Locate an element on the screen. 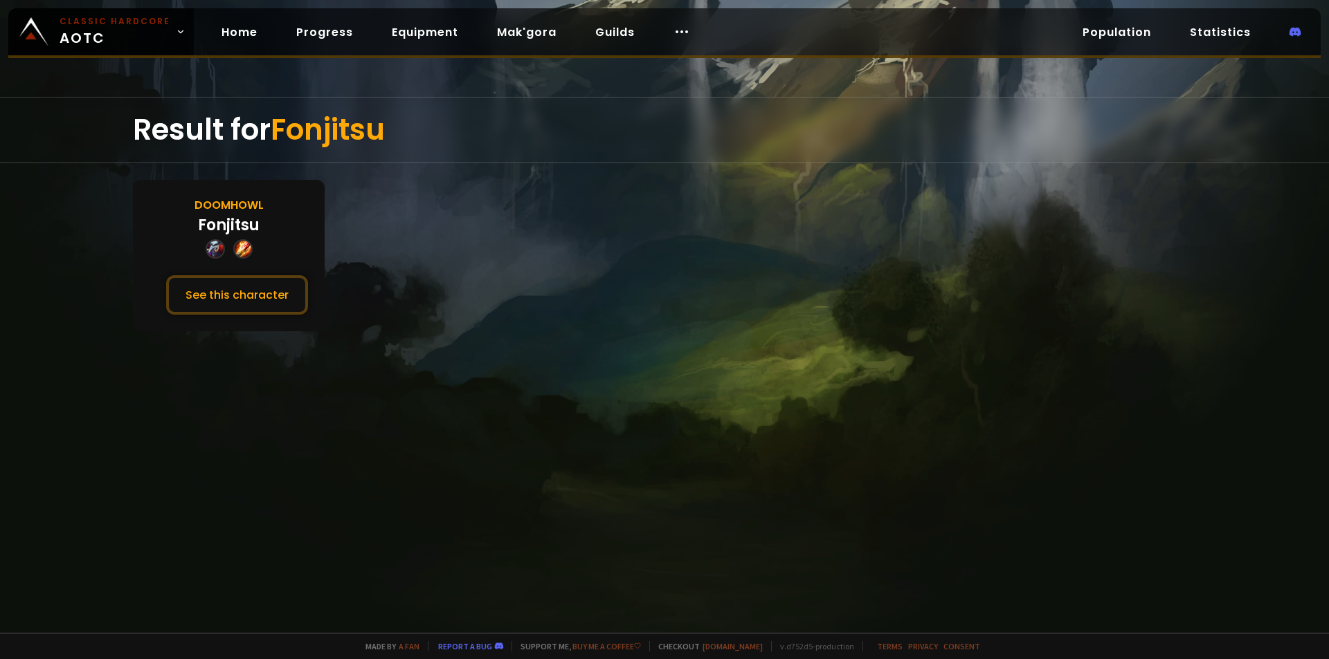  a: Equipment is located at coordinates (425, 32).